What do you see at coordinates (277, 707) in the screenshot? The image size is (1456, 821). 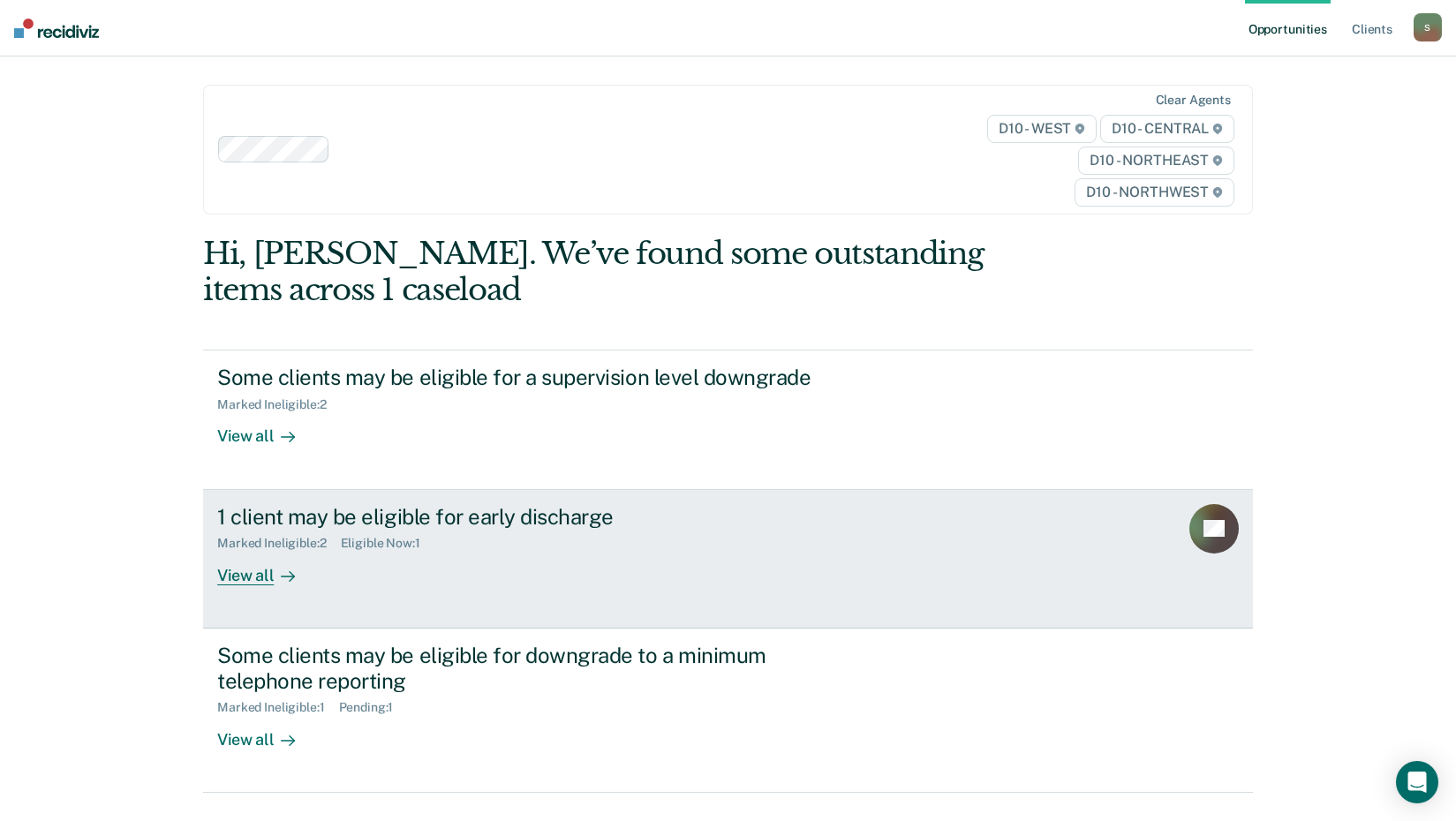 I see `div: Marked Ineligible : 1` at bounding box center [277, 707].